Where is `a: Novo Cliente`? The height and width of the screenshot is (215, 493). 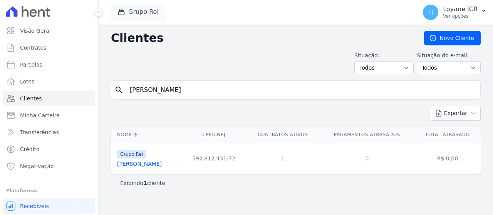
a: Novo Cliente is located at coordinates (452, 38).